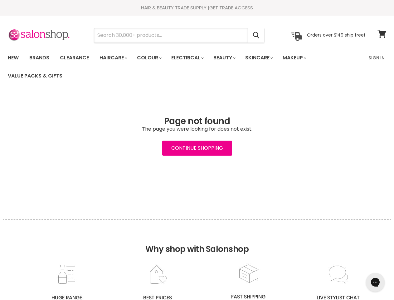  What do you see at coordinates (197, 121) in the screenshot?
I see `h1: Page not found` at bounding box center [197, 121].